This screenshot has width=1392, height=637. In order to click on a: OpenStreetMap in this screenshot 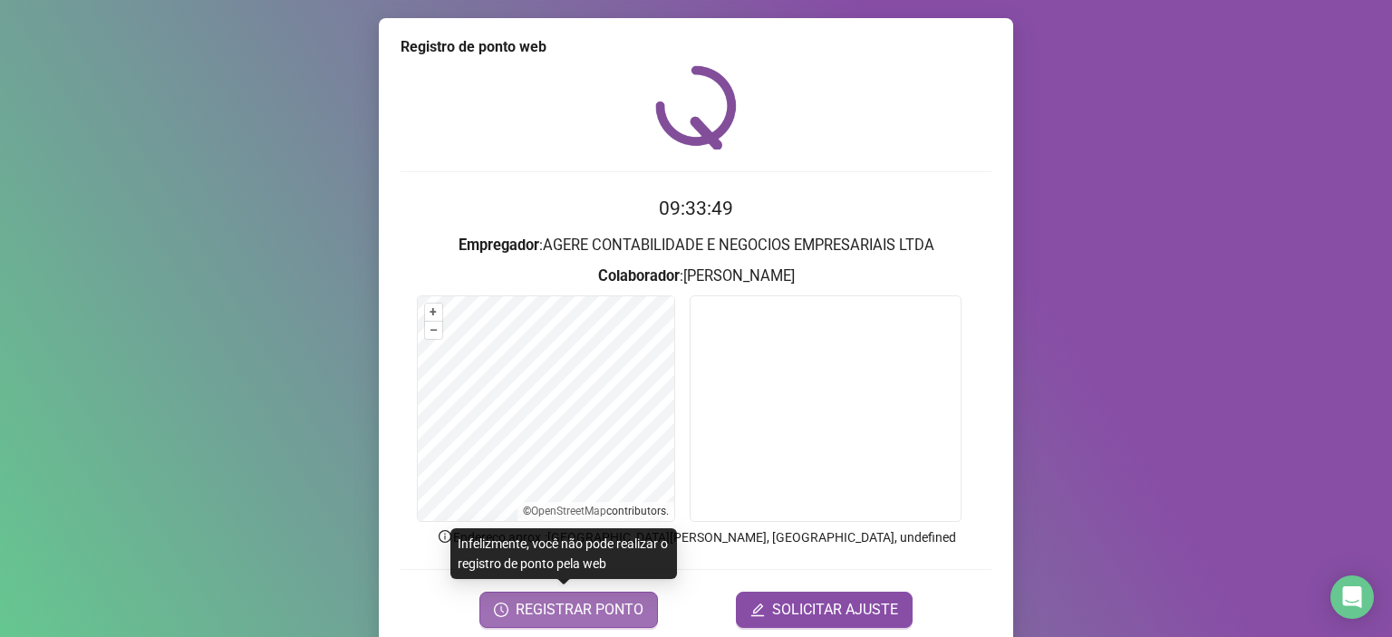, I will do `click(568, 511)`.